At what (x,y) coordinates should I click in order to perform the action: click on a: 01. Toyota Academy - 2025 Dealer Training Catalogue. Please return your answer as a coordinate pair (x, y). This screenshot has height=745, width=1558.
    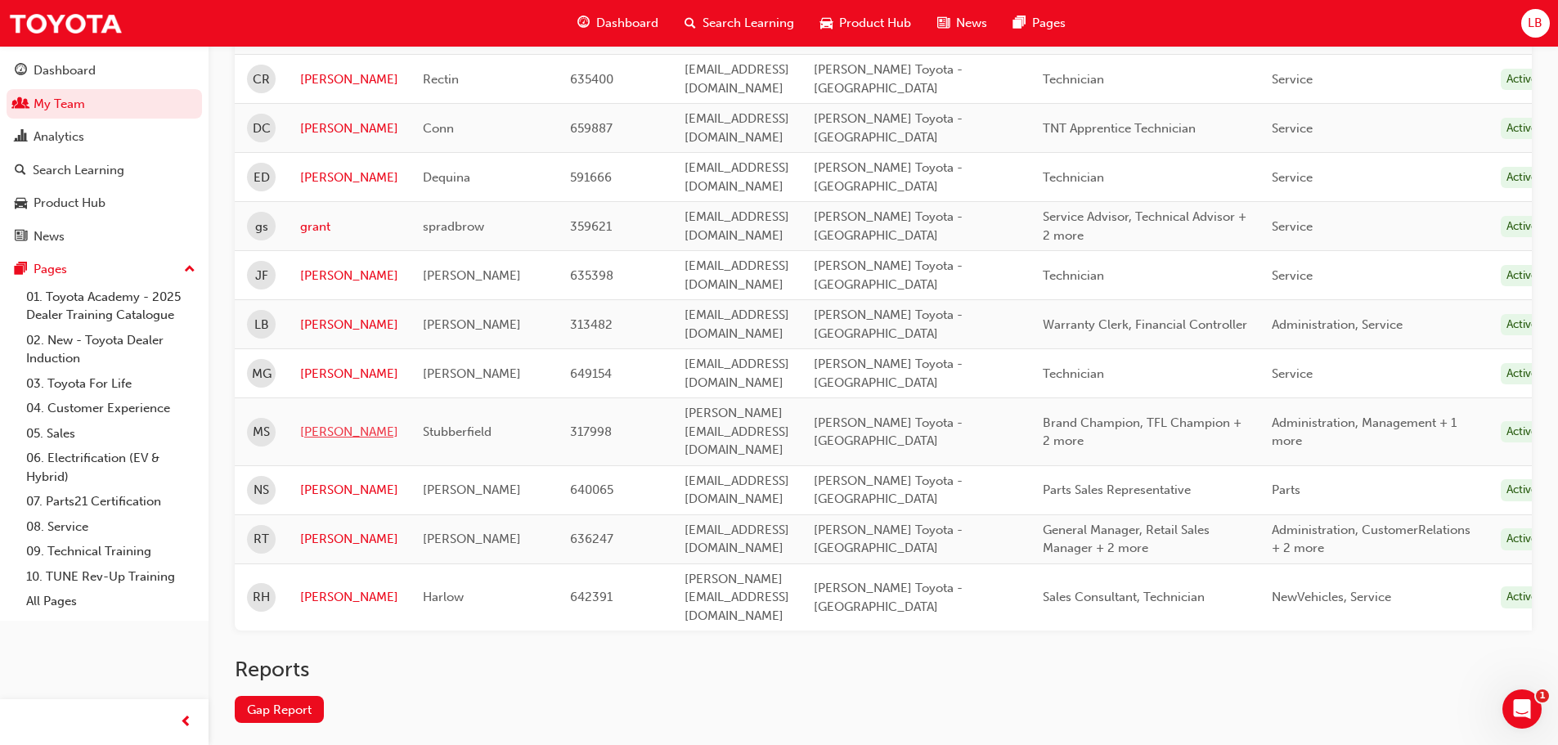
    Looking at the image, I should click on (110, 306).